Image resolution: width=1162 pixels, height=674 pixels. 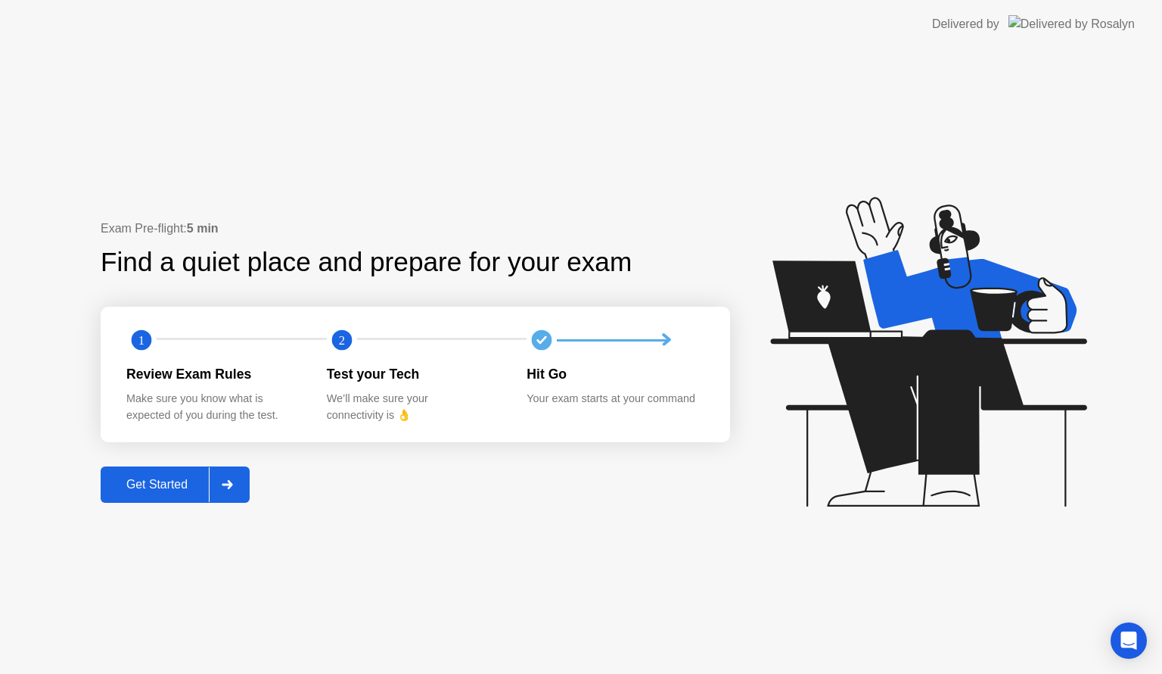 I want to click on img: Delivered by Rosalyn, so click(x=1072, y=23).